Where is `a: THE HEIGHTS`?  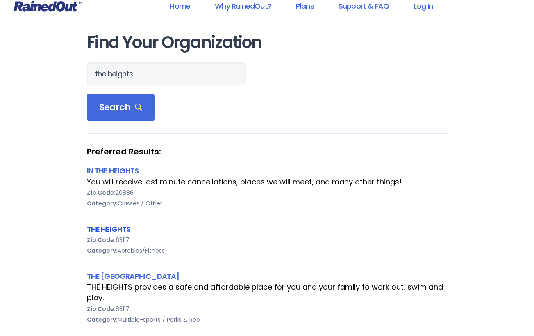 a: THE HEIGHTS is located at coordinates (109, 228).